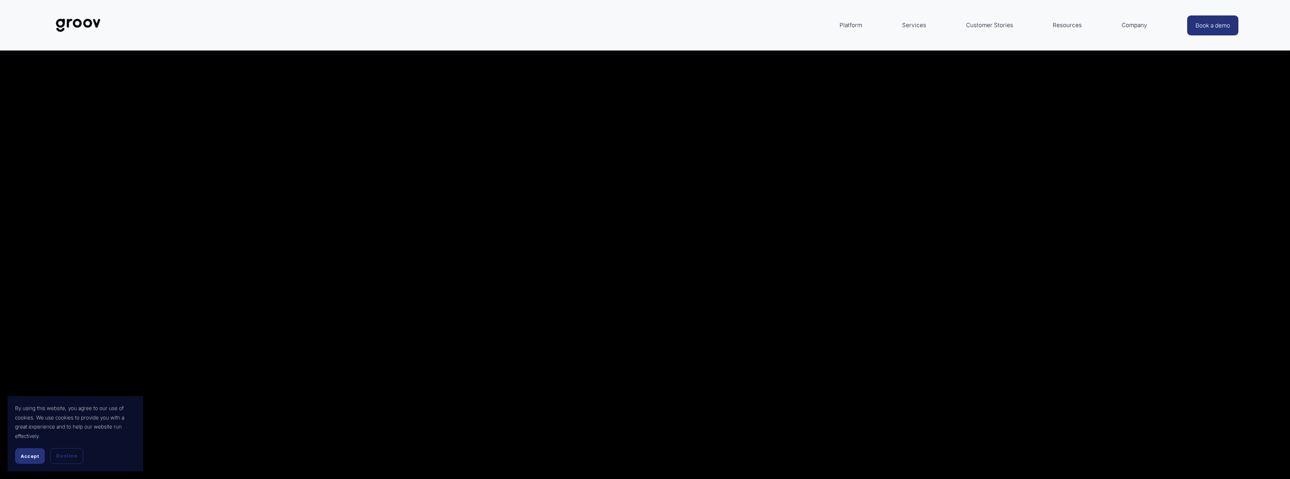 The height and width of the screenshot is (479, 1290). What do you see at coordinates (75, 433) in the screenshot?
I see `section: Cookie banner` at bounding box center [75, 433].